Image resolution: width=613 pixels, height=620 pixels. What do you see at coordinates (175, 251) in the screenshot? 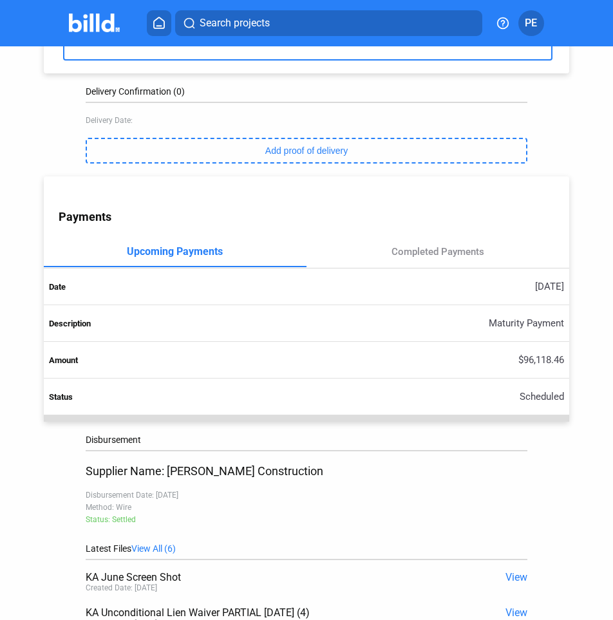
I see `div: Upcoming Payments` at bounding box center [175, 251].